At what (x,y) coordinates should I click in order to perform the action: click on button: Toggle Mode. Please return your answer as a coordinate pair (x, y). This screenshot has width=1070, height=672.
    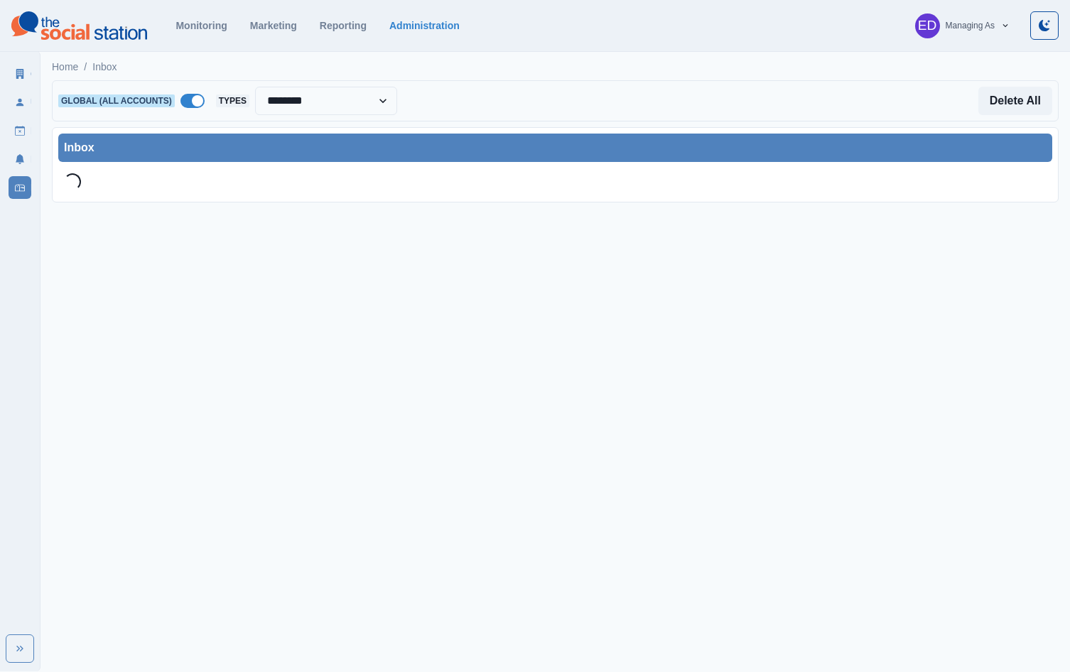
    Looking at the image, I should click on (1044, 26).